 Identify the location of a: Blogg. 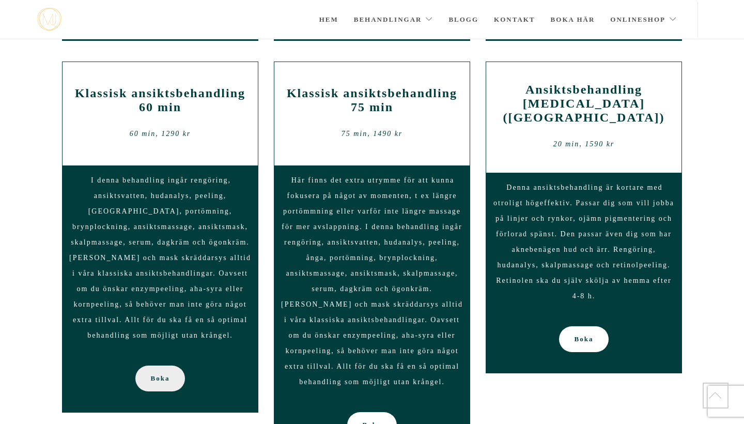
(464, 20).